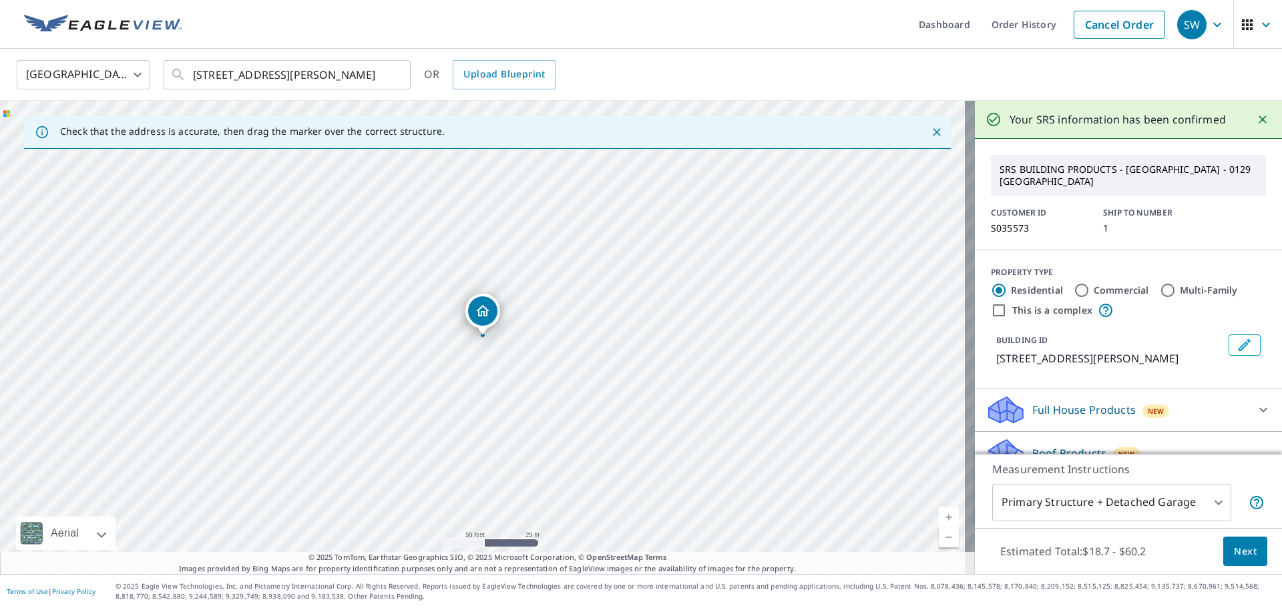 This screenshot has height=608, width=1282. What do you see at coordinates (1151, 213) in the screenshot?
I see `p: SHIP TO NUMBER` at bounding box center [1151, 213].